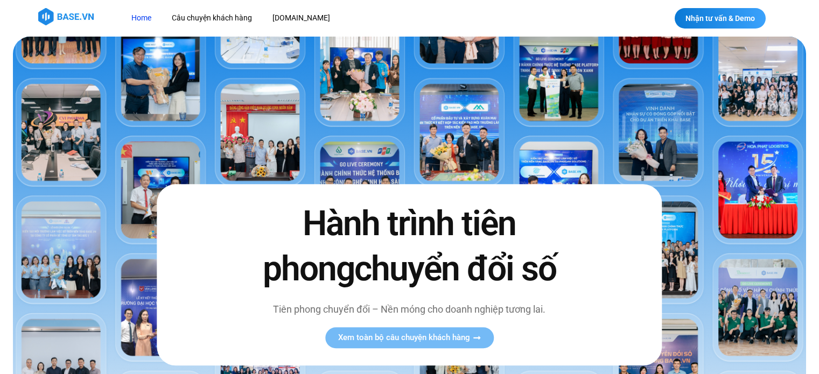 This screenshot has height=374, width=819. What do you see at coordinates (455, 269) in the screenshot?
I see `span: chuyển đổi số` at bounding box center [455, 269].